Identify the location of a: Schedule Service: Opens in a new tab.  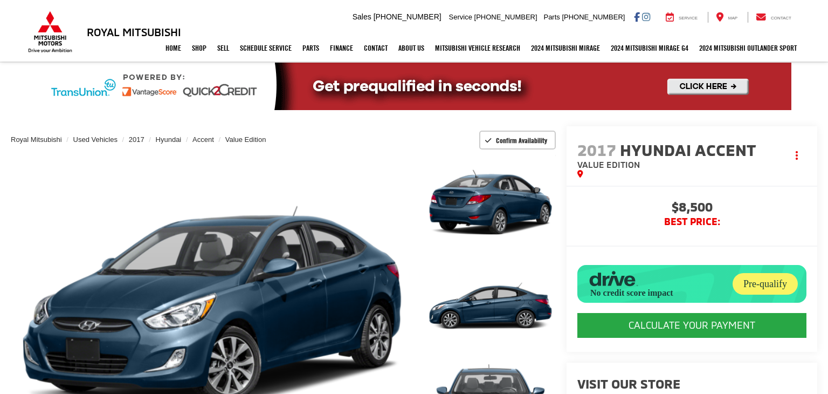
(266, 48).